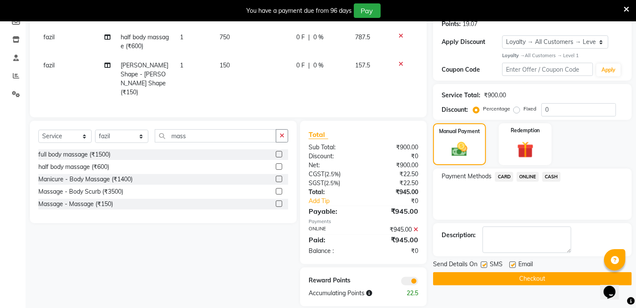 Image resolution: width=636 pixels, height=308 pixels. I want to click on div: Sub Total:, so click(333, 147).